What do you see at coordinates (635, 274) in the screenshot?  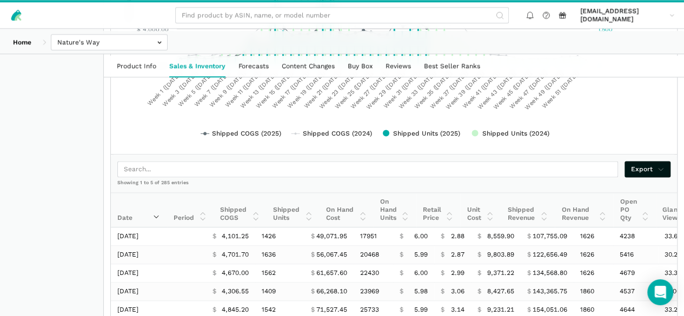 I see `td: 4679` at bounding box center [635, 274].